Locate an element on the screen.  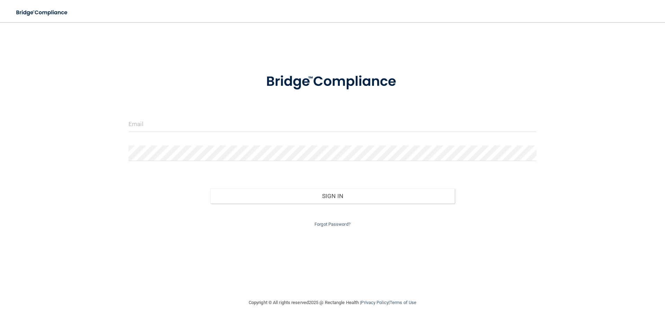
div: Copyright © All rights reserved 2025 @ Rectangle Health | | is located at coordinates (333, 303).